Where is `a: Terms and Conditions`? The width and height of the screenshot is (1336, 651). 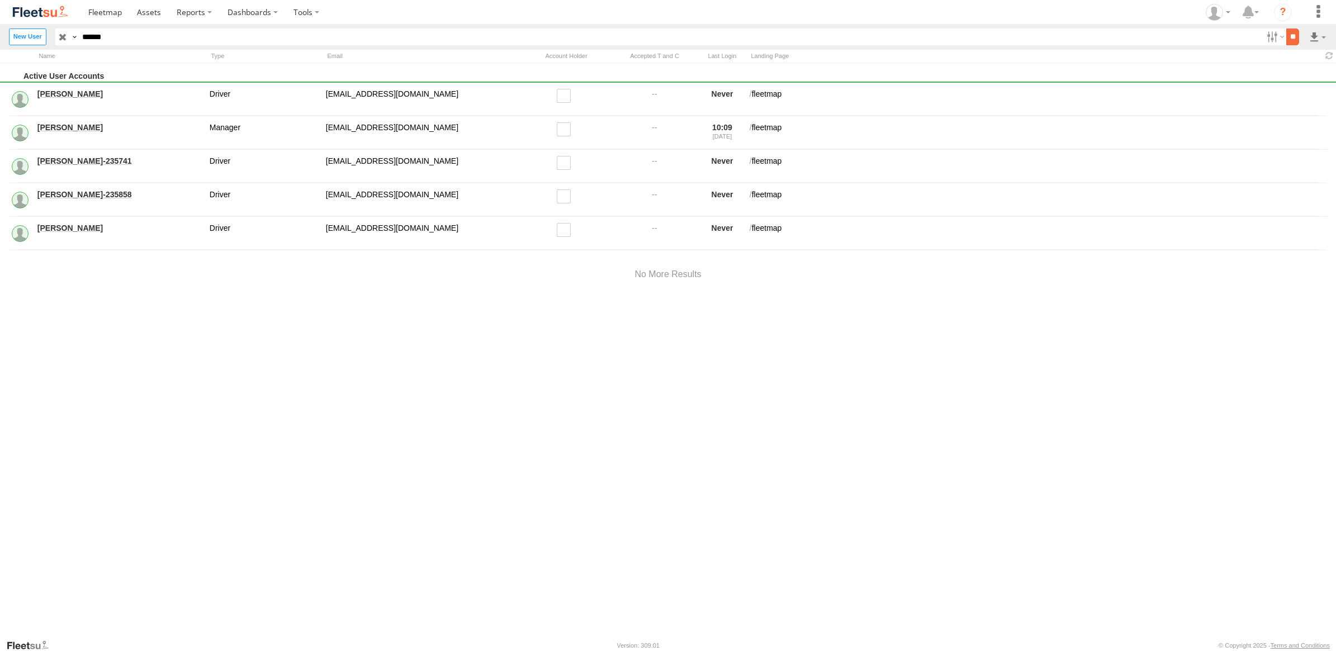 a: Terms and Conditions is located at coordinates (1301, 646).